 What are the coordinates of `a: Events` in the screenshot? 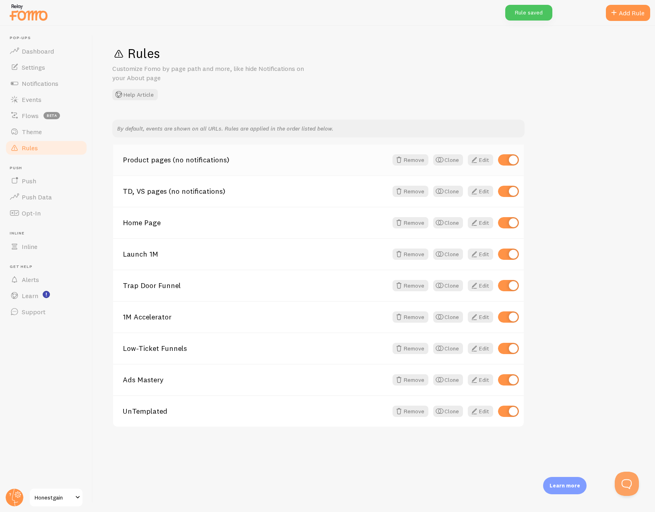 It's located at (46, 99).